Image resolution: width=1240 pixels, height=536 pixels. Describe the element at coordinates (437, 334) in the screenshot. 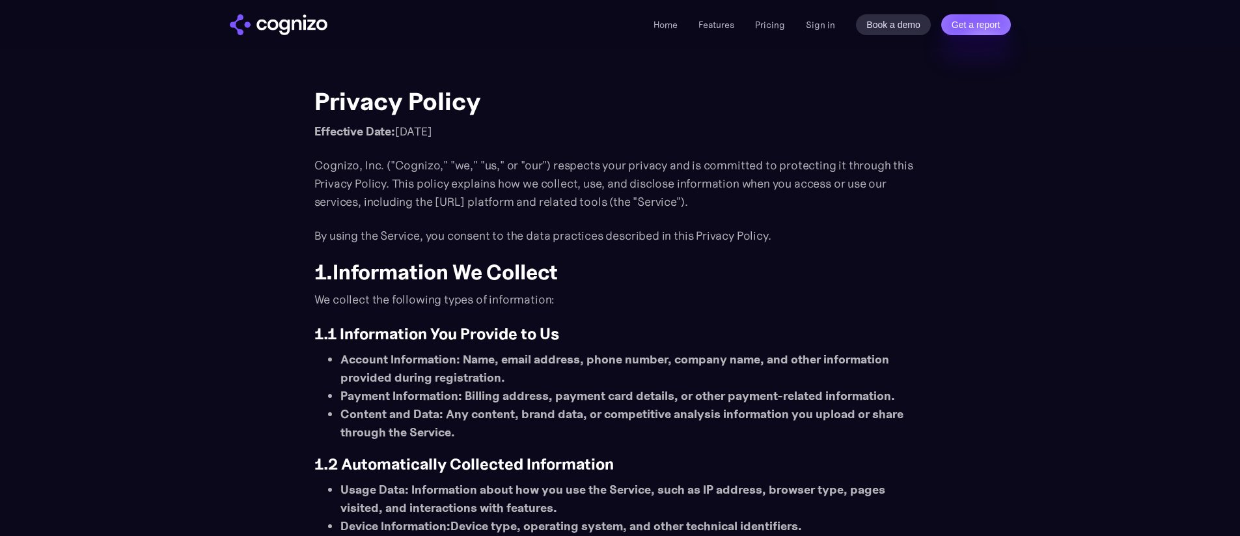

I see `strong: 1.1 Information You Provide to Us` at that location.